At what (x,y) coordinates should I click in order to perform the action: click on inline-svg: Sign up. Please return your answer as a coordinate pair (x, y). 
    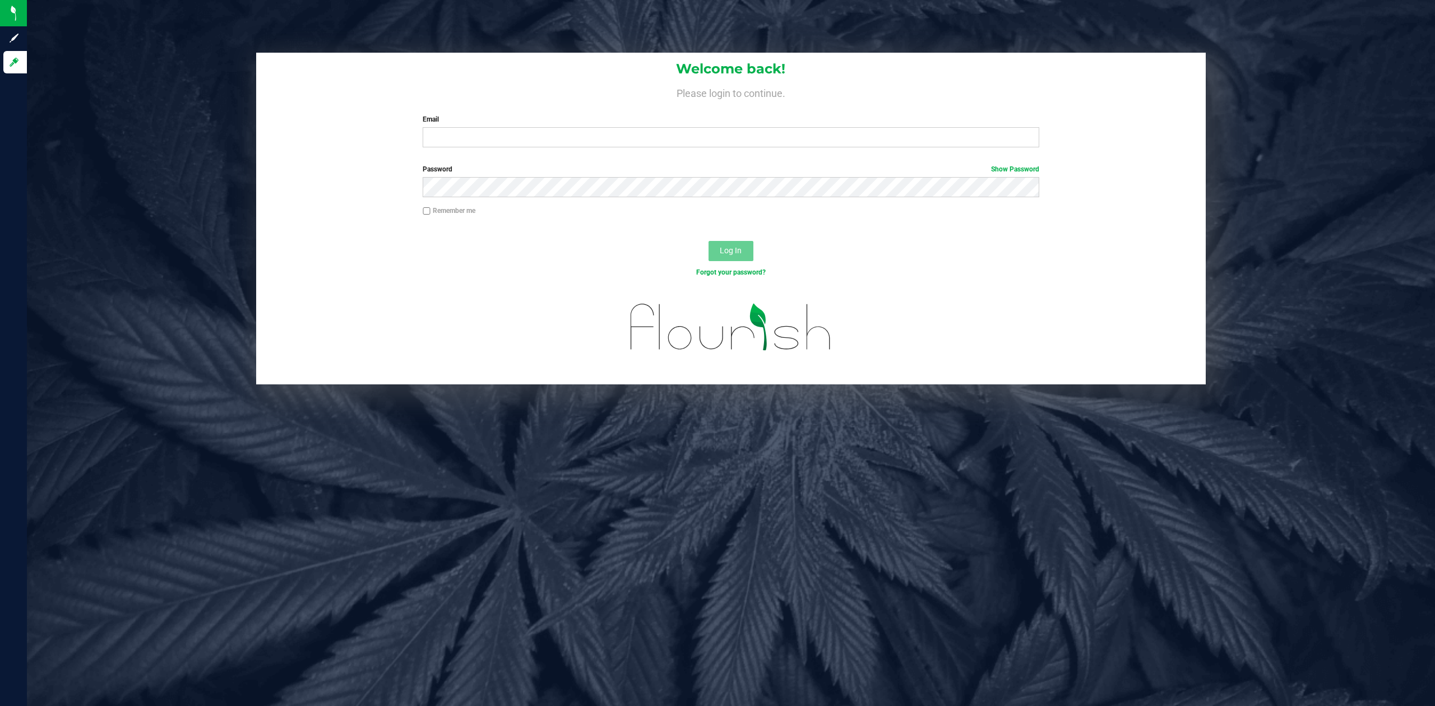
    Looking at the image, I should click on (14, 38).